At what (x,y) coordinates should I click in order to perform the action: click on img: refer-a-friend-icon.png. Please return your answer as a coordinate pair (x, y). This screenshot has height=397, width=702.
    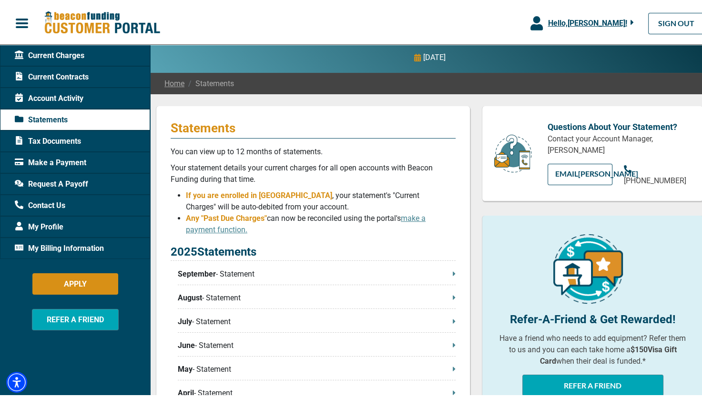
    Looking at the image, I should click on (588, 267).